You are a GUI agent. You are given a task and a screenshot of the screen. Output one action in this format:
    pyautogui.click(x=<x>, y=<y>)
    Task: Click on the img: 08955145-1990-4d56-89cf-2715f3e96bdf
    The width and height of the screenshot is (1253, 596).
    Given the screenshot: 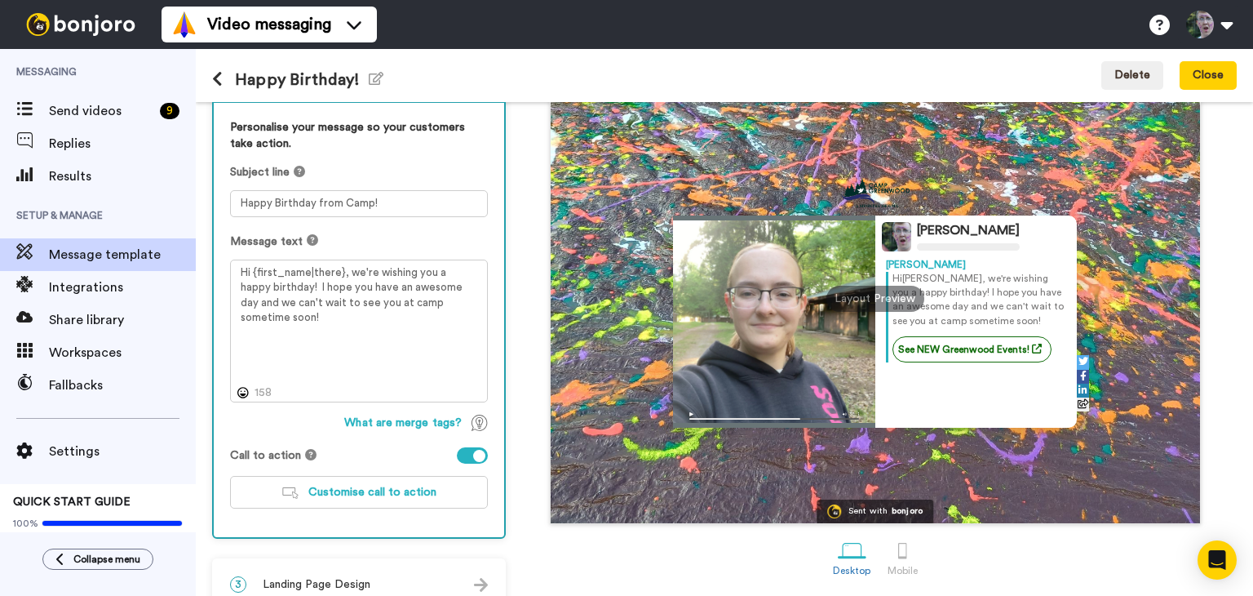 What is the action you would take?
    pyautogui.click(x=875, y=193)
    